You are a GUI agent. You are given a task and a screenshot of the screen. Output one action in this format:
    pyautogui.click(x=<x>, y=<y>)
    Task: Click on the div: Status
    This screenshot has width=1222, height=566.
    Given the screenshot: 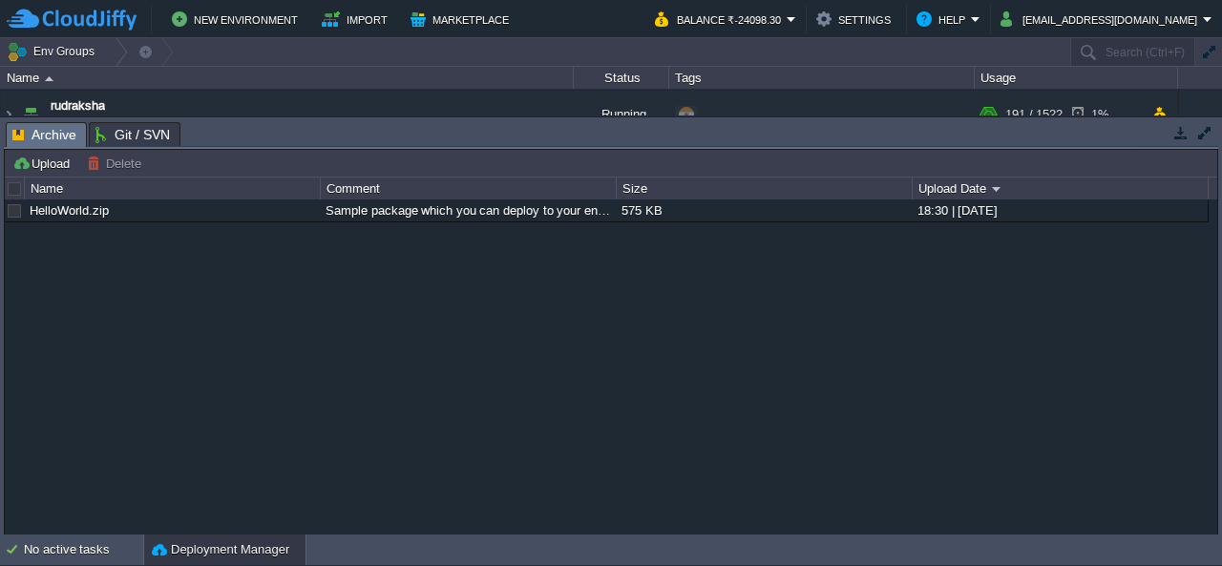 What is the action you would take?
    pyautogui.click(x=621, y=77)
    